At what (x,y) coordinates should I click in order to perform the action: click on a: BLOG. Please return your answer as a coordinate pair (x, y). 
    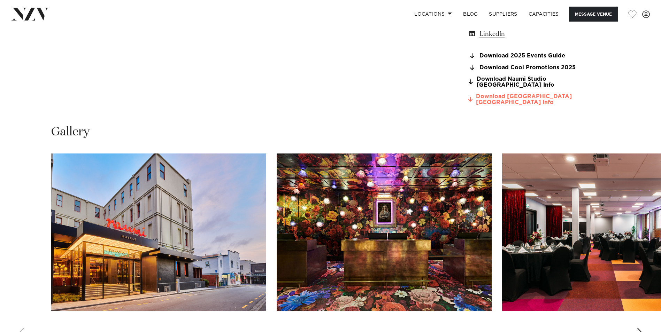
    Looking at the image, I should click on (470, 14).